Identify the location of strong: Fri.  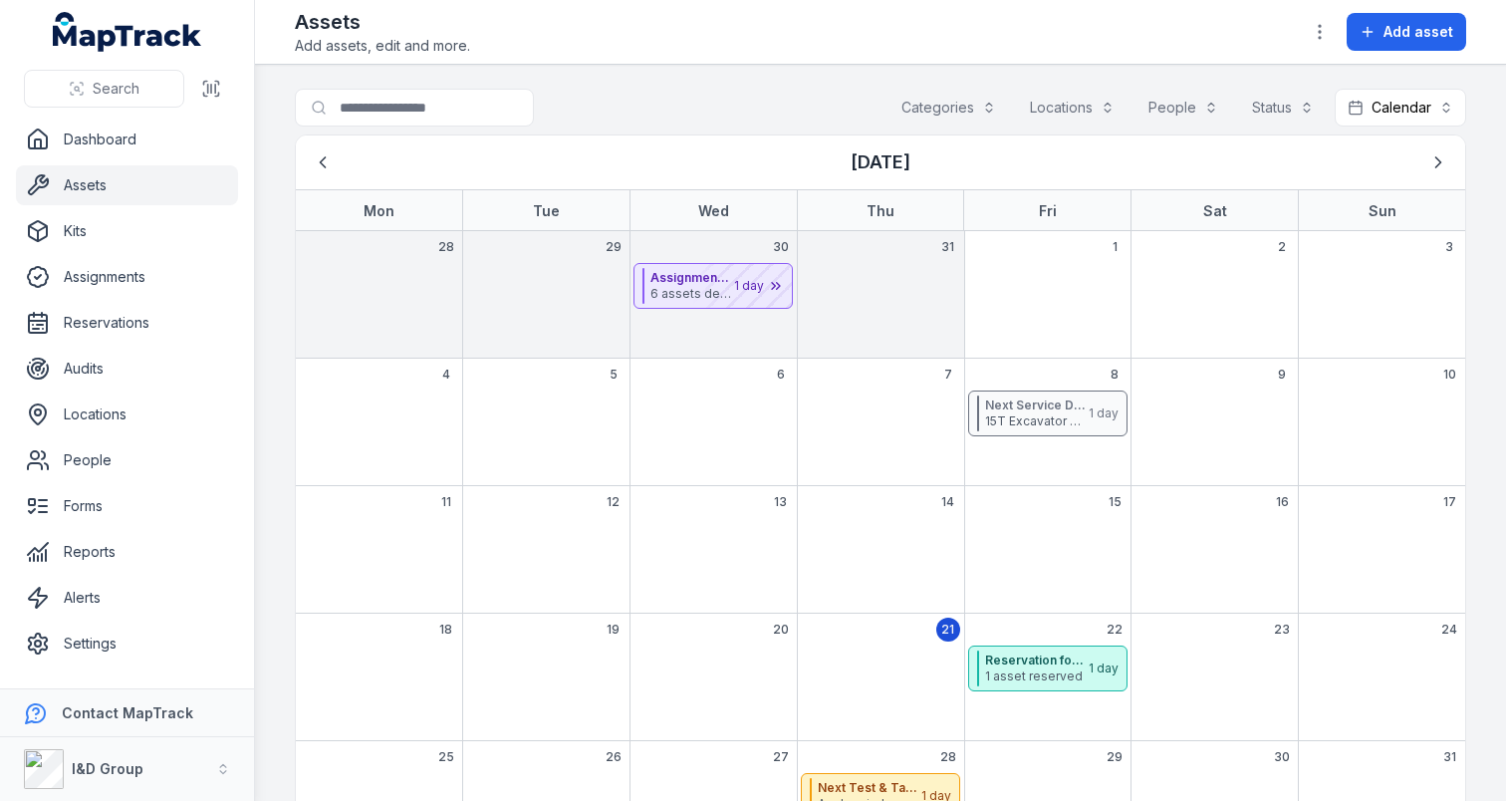
(1048, 210).